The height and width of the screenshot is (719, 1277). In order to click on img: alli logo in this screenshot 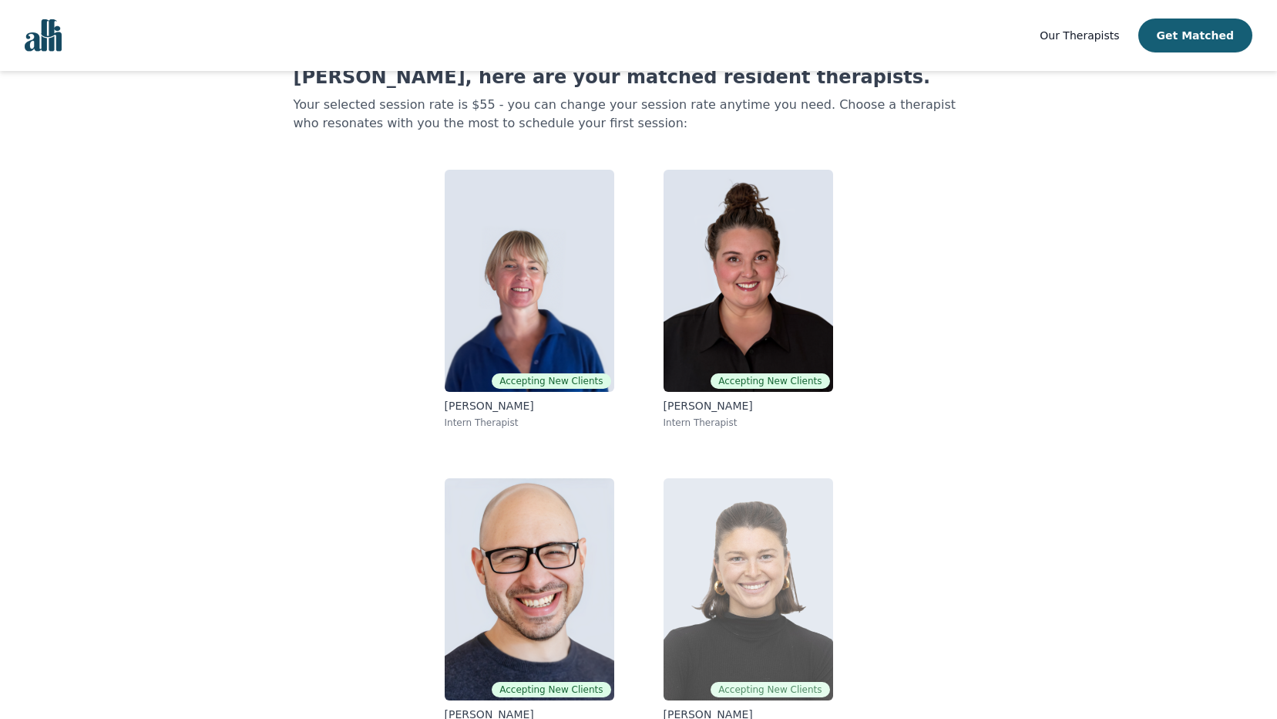, I will do `click(43, 35)`.